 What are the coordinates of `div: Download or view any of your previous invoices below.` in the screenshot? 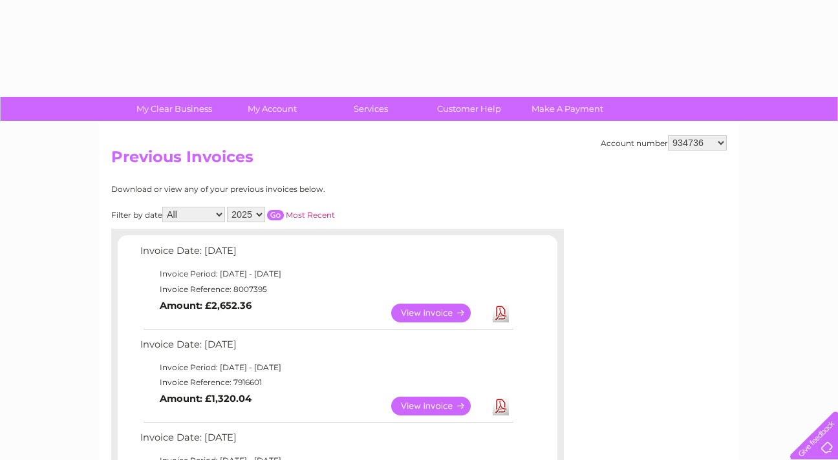 It's located at (281, 189).